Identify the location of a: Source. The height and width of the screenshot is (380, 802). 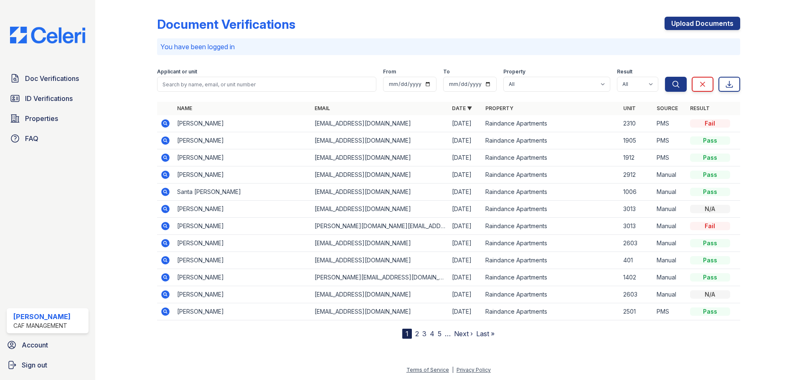
(667, 108).